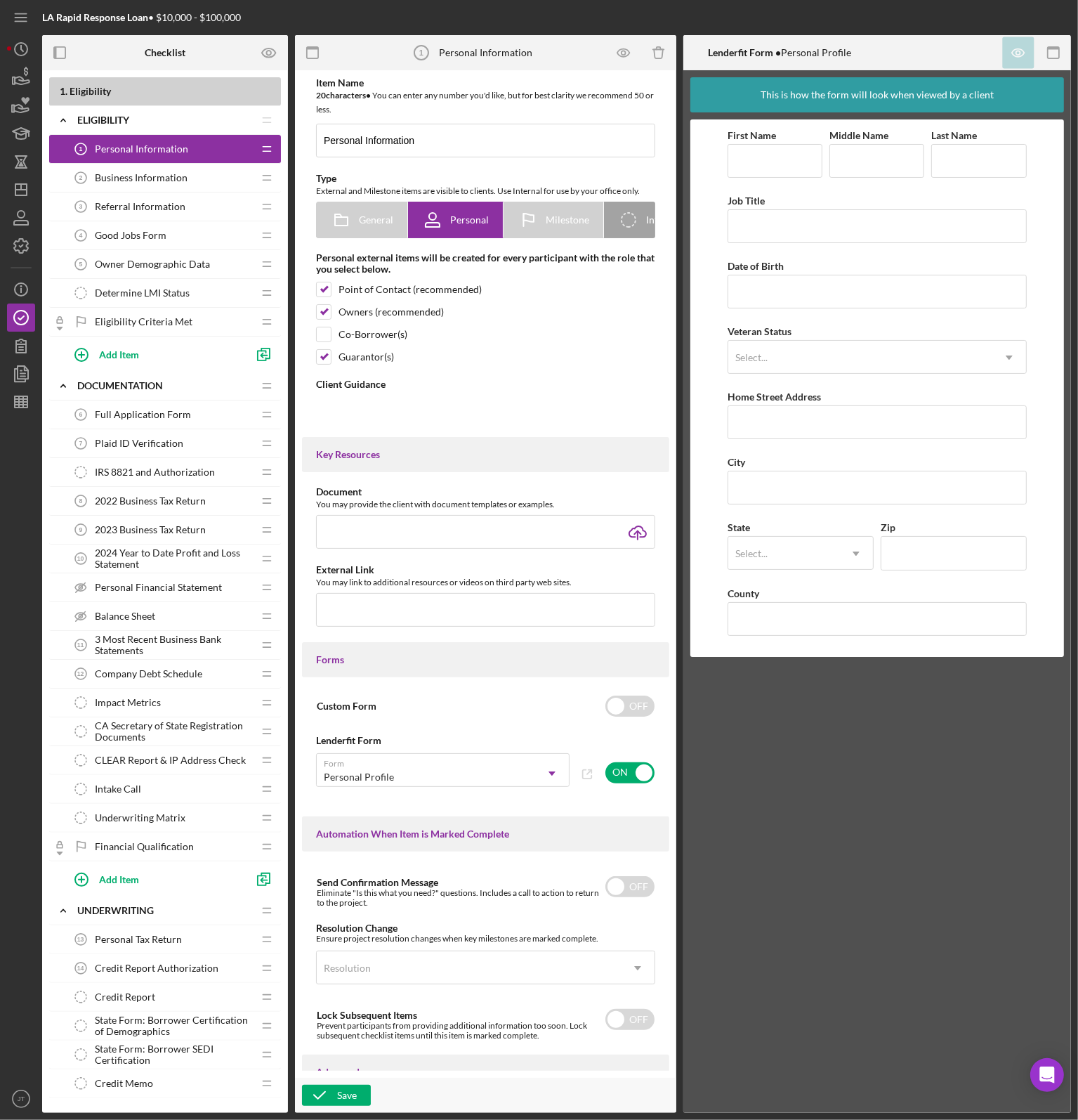 This screenshot has height=1120, width=1078. I want to click on tspan: 12, so click(81, 674).